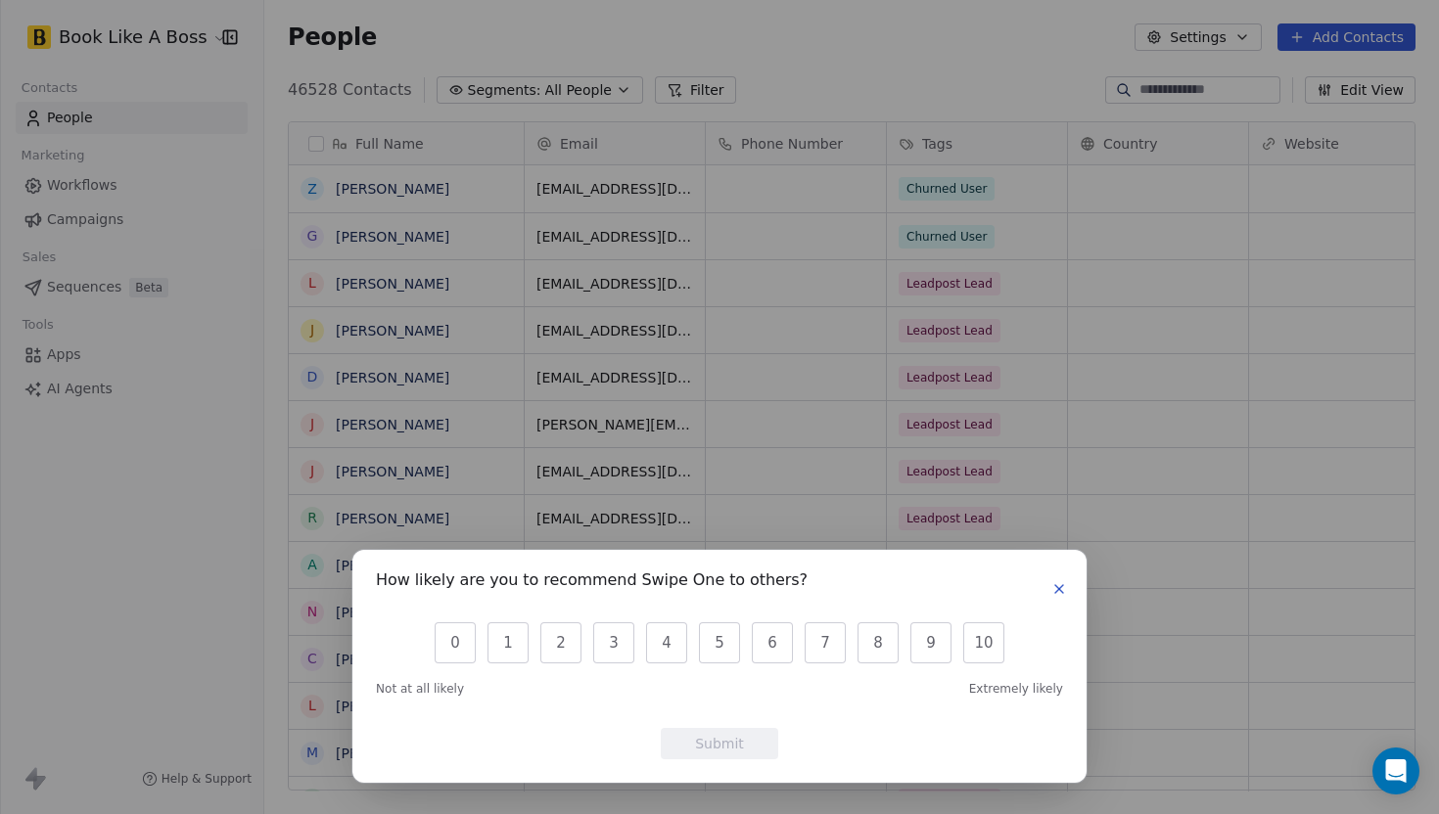 This screenshot has height=814, width=1439. Describe the element at coordinates (561, 643) in the screenshot. I see `button: 2` at that location.